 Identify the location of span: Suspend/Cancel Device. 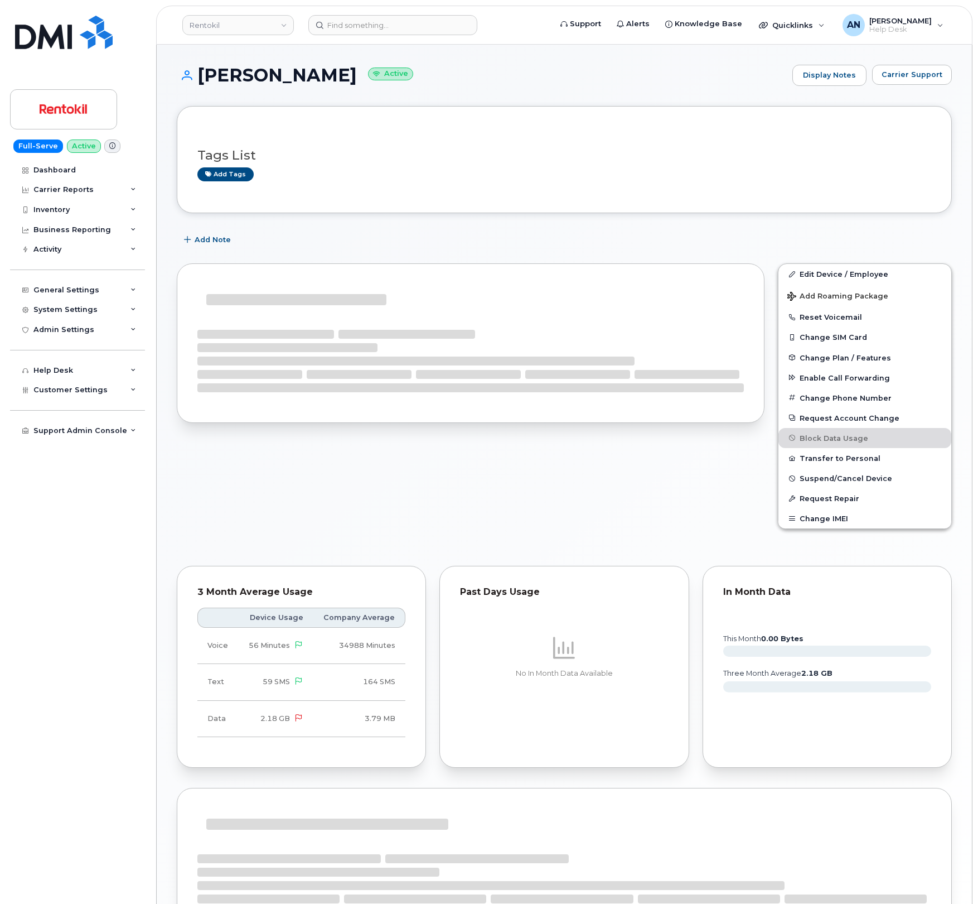
(846, 478).